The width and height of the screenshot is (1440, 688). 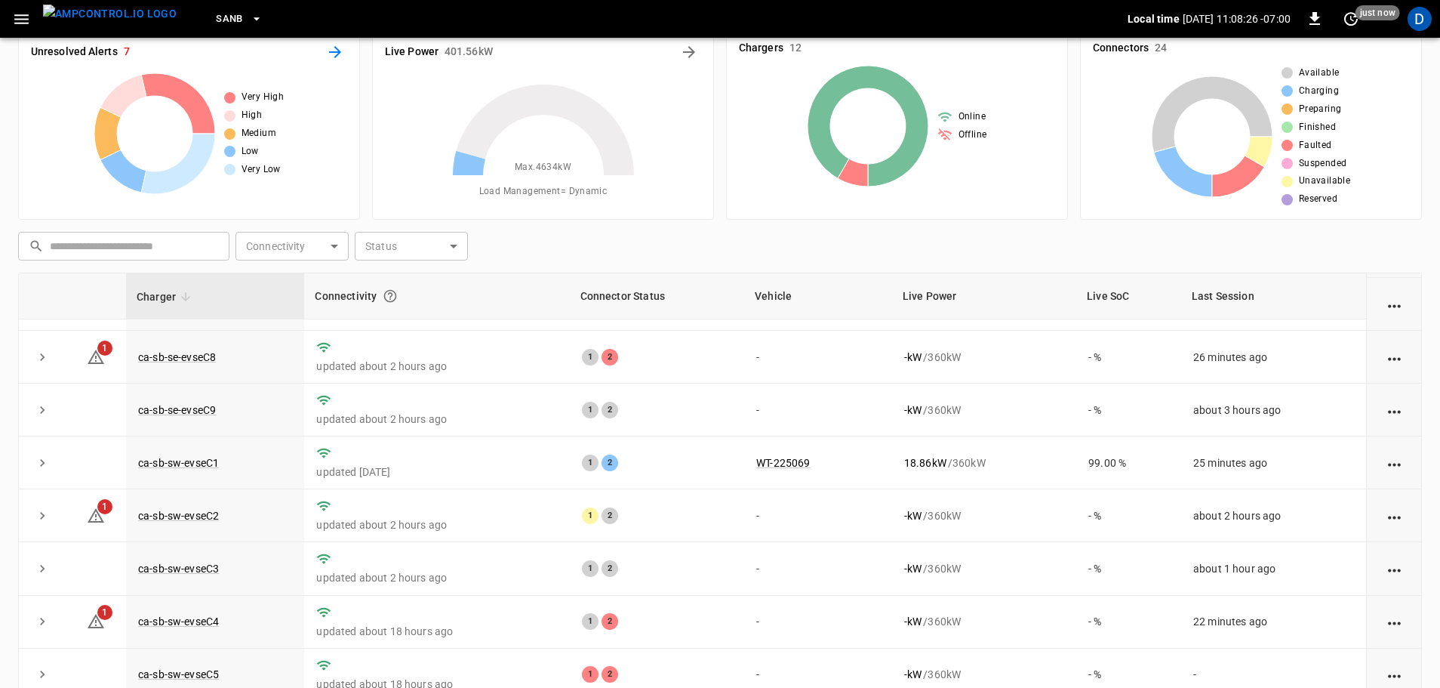 What do you see at coordinates (335, 52) in the screenshot?
I see `button: All Alerts` at bounding box center [335, 52].